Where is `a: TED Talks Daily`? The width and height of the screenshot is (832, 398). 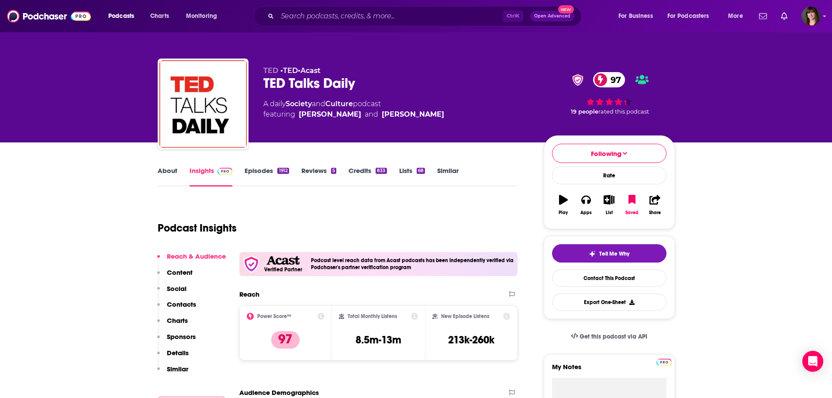
a: TED Talks Daily is located at coordinates (203, 104).